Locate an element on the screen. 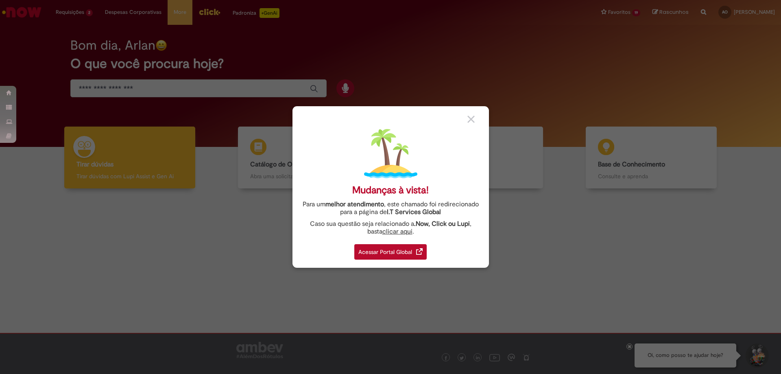  div: Mudanças à vista! is located at coordinates (390, 190).